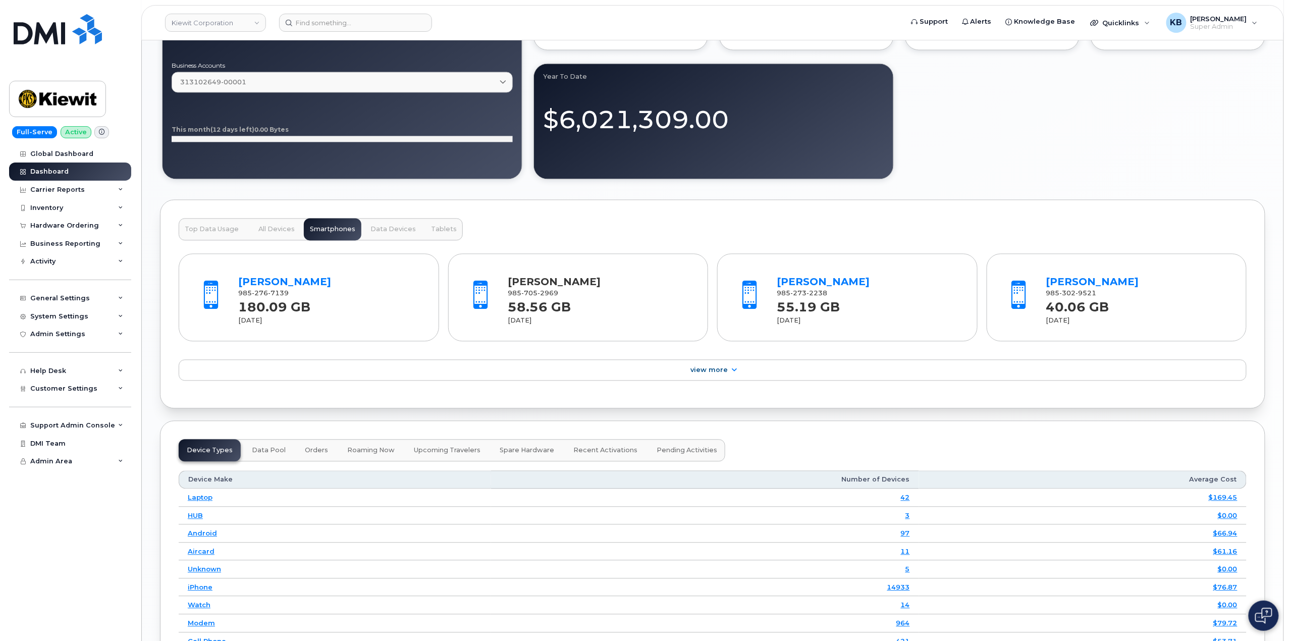 The width and height of the screenshot is (1289, 641). I want to click on span: 705, so click(530, 293).